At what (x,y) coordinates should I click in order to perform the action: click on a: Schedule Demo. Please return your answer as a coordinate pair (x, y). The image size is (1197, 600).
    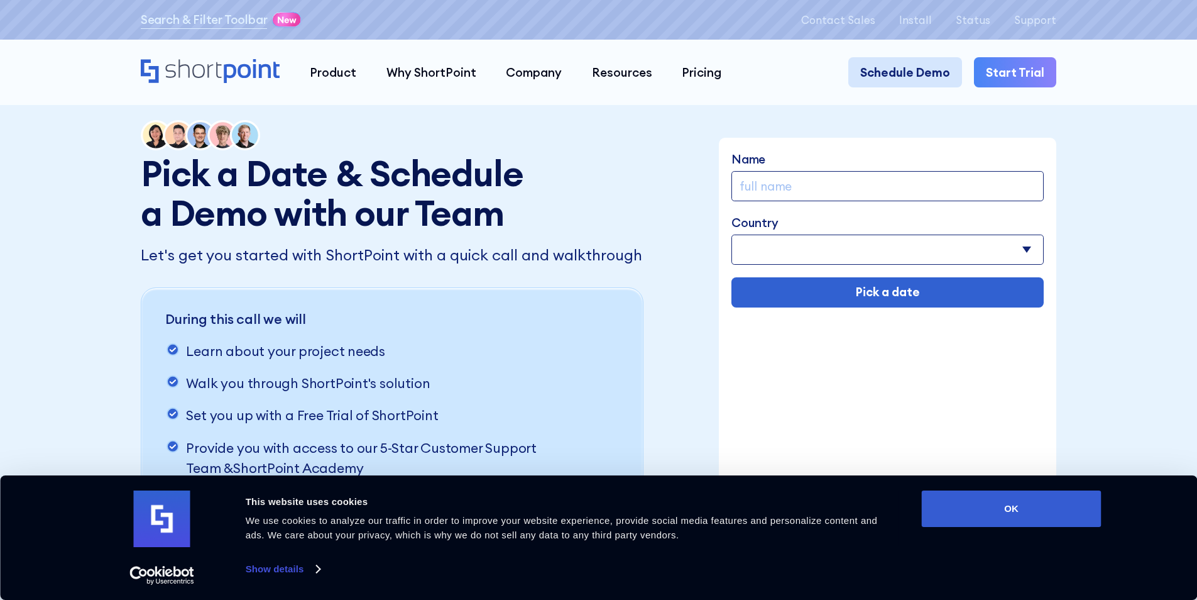
    Looking at the image, I should click on (905, 72).